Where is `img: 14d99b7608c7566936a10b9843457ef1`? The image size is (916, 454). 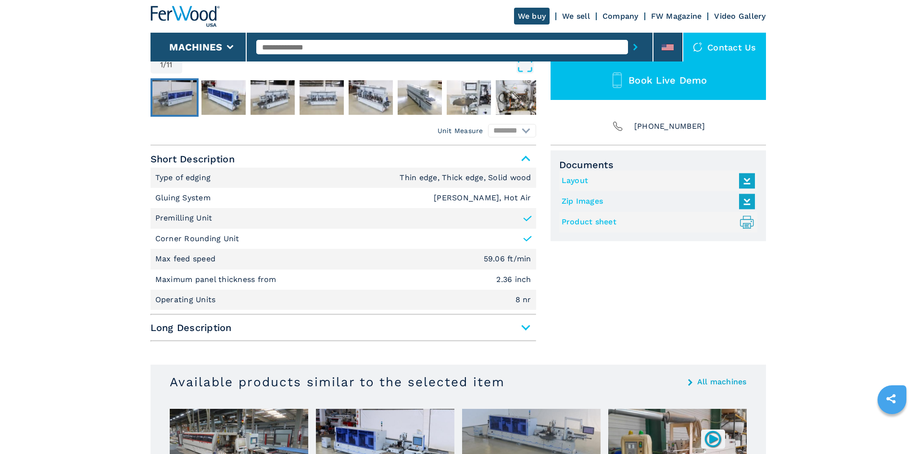 img: 14d99b7608c7566936a10b9843457ef1 is located at coordinates (469, 98).